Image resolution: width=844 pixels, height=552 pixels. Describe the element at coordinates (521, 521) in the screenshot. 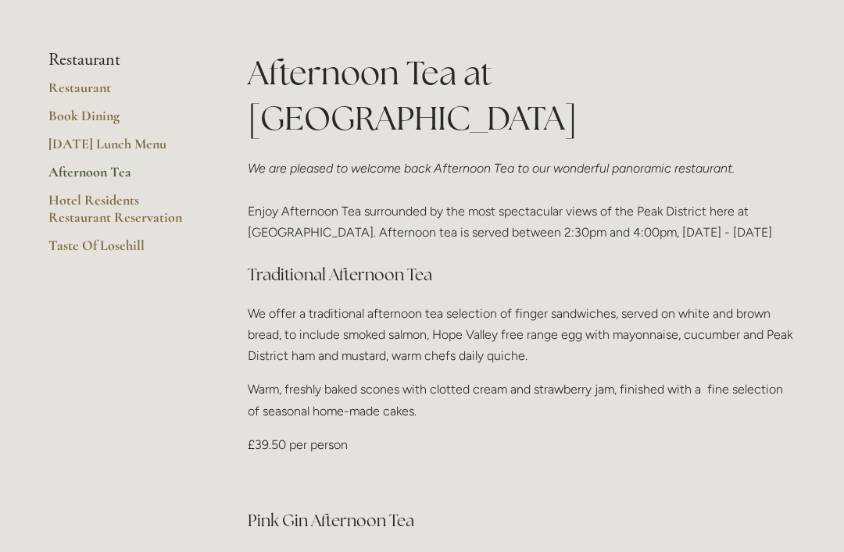

I see `h3: Pink Gin Afternoon Tea` at that location.